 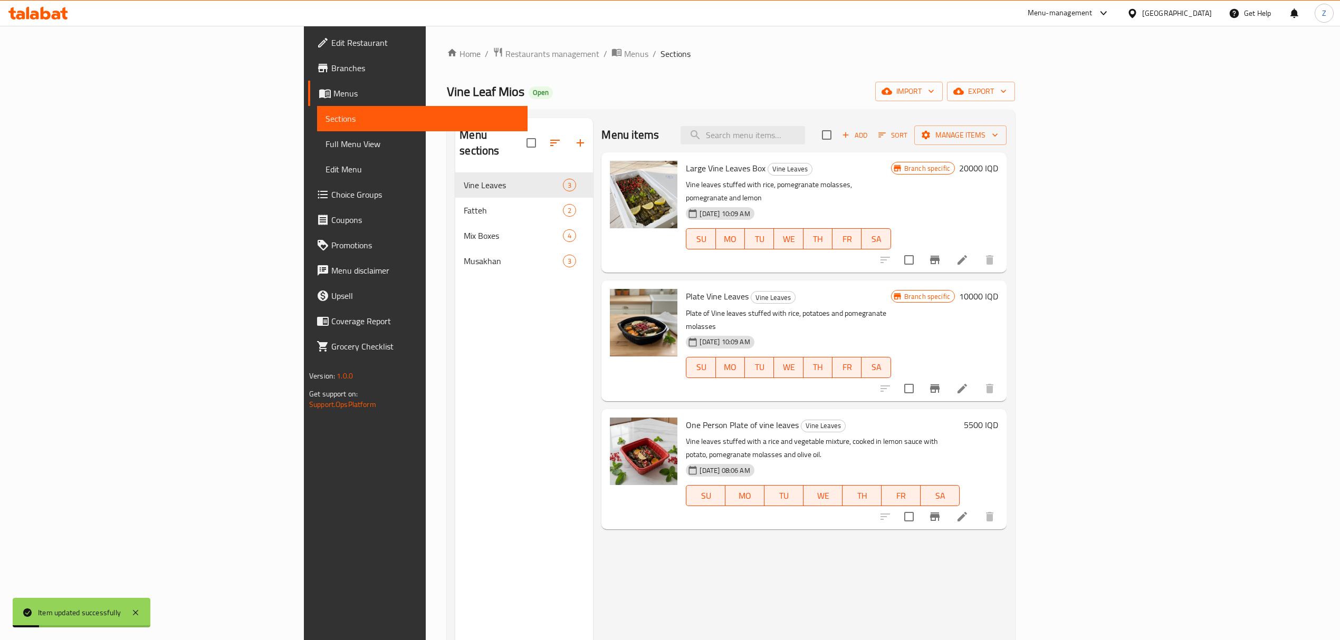 I want to click on h2: Menu items, so click(x=630, y=135).